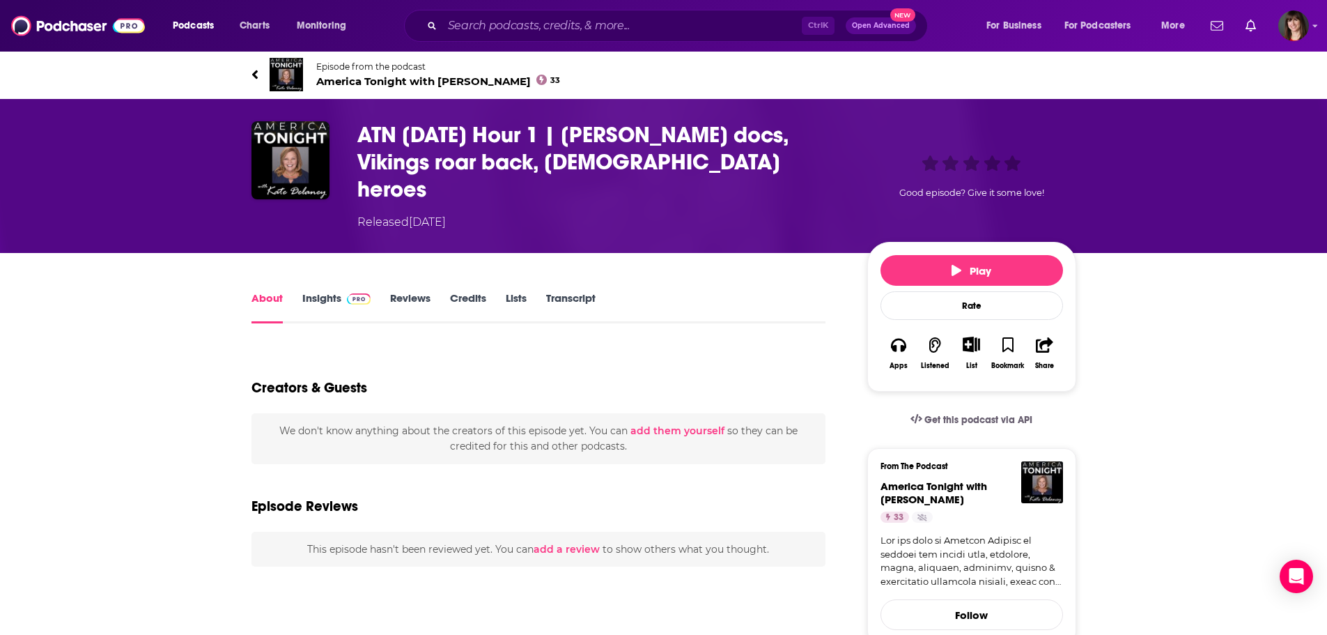  What do you see at coordinates (972, 305) in the screenshot?
I see `div: Rate` at bounding box center [972, 305].